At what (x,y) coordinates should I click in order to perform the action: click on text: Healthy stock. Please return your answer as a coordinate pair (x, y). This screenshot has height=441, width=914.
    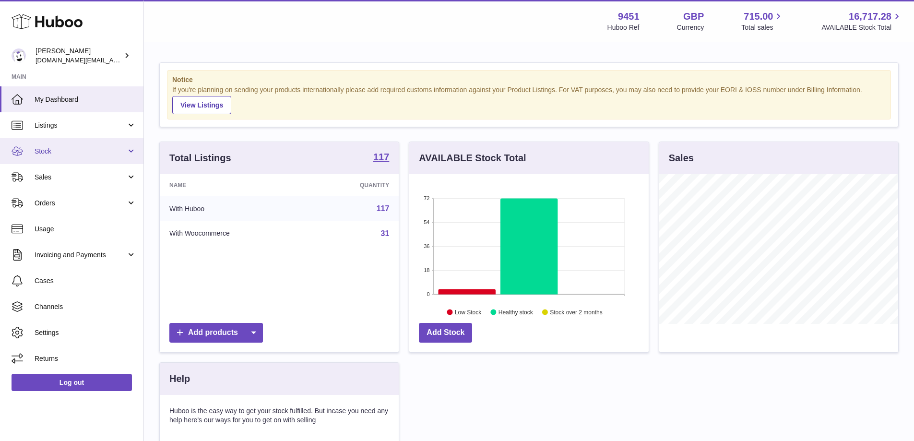
    Looking at the image, I should click on (516, 312).